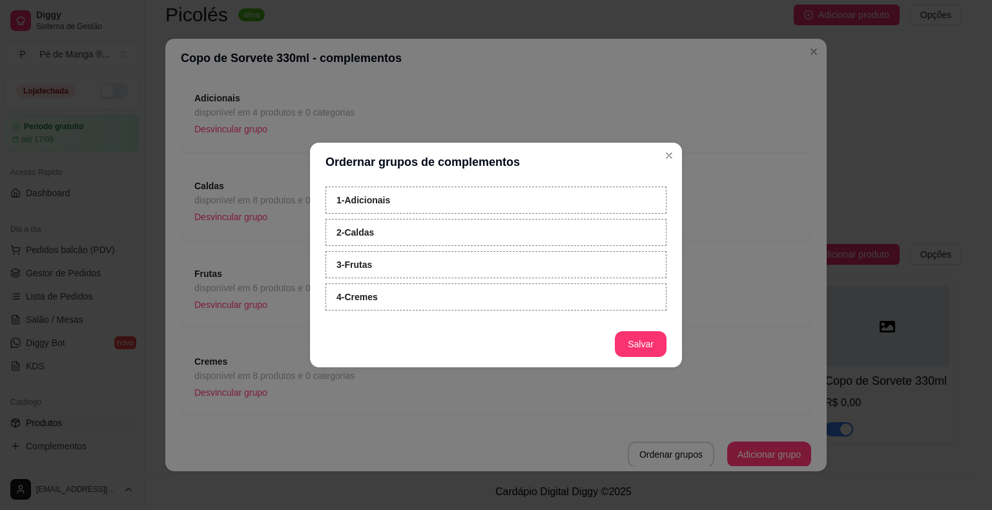 This screenshot has width=992, height=510. Describe the element at coordinates (641, 344) in the screenshot. I see `button: Salvar` at that location.